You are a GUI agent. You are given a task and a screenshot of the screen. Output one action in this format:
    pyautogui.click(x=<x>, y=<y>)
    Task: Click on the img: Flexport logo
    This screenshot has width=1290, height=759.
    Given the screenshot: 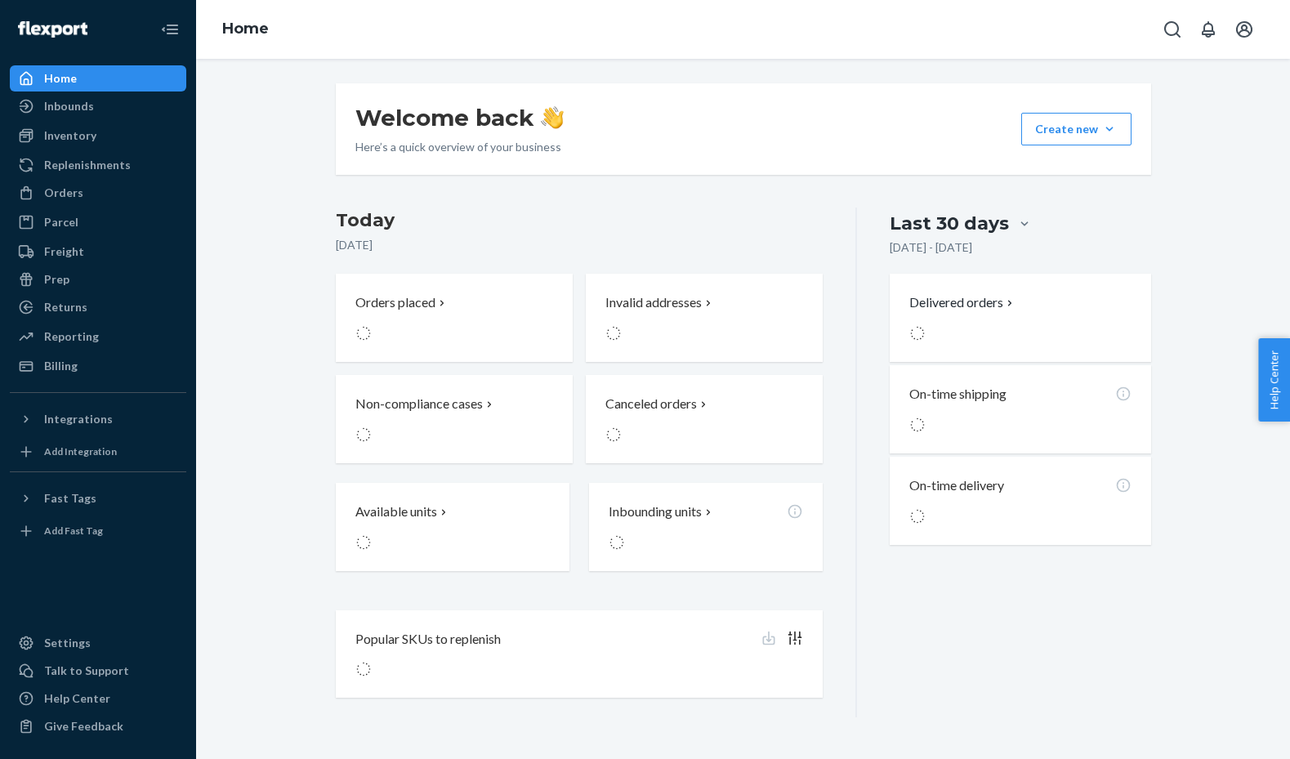 What is the action you would take?
    pyautogui.click(x=52, y=29)
    